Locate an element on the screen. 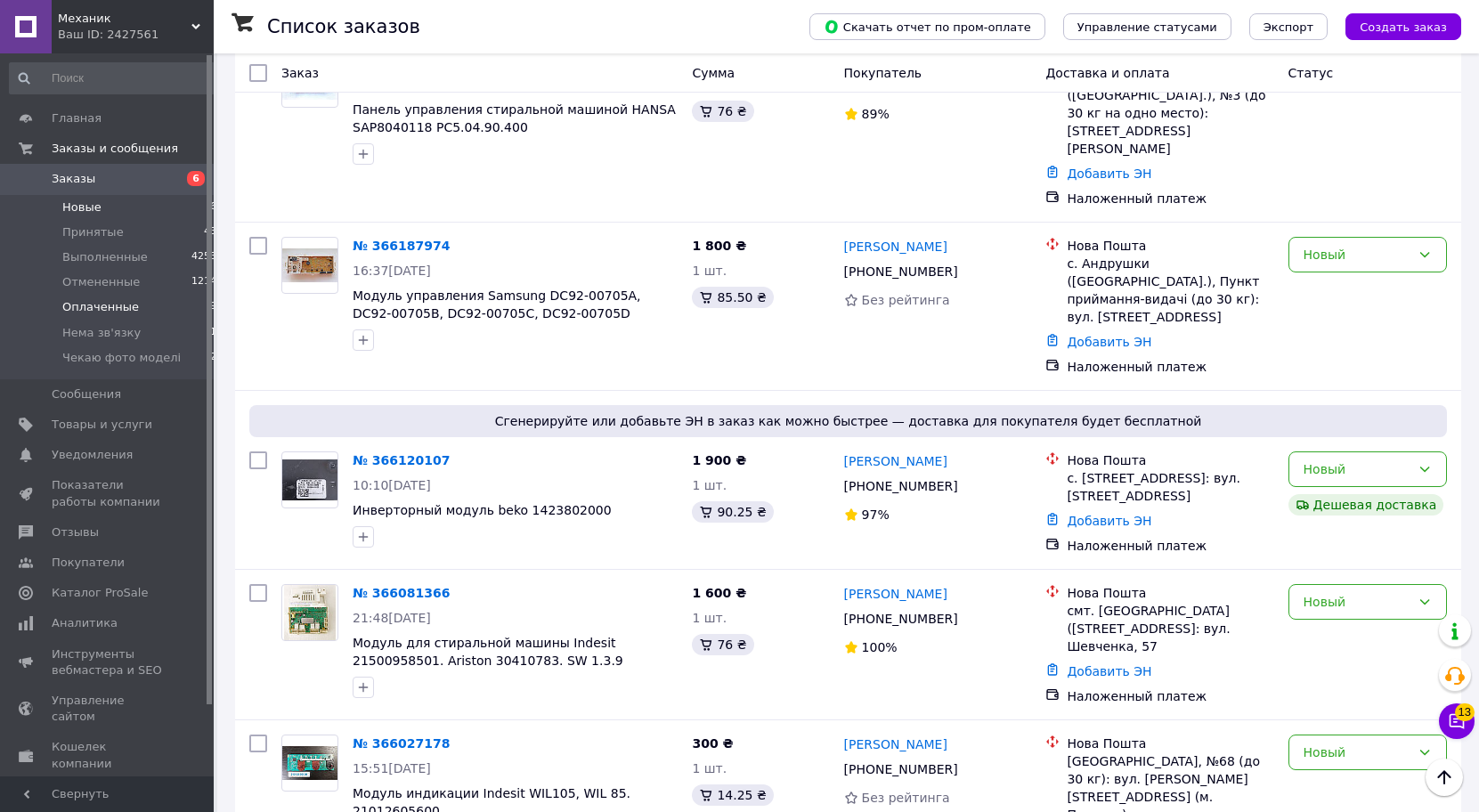  span: 4253 is located at coordinates (204, 258).